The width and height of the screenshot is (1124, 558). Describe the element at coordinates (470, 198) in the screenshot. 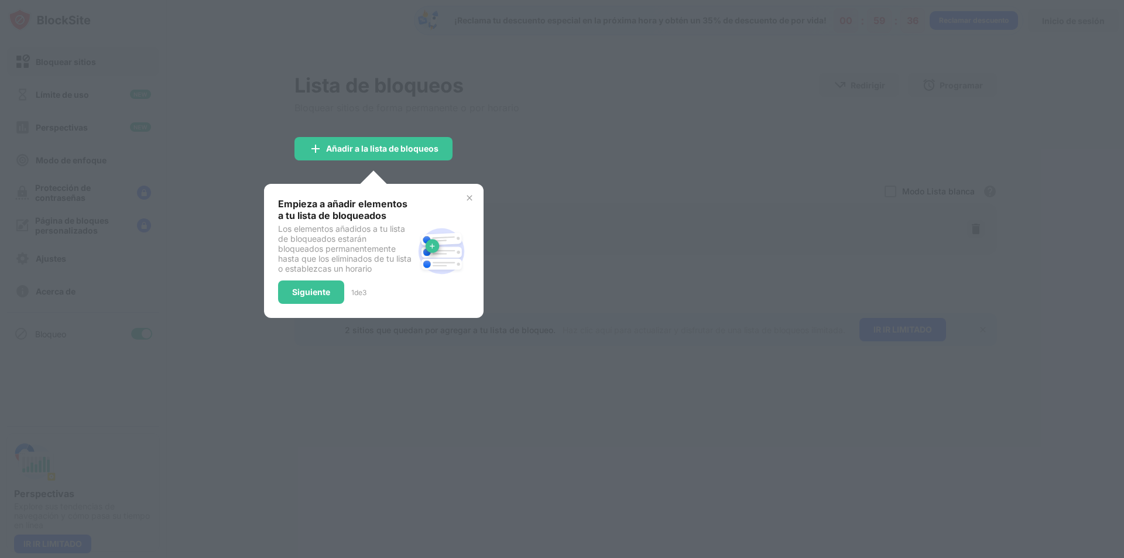

I see `img: x-button.svg` at that location.